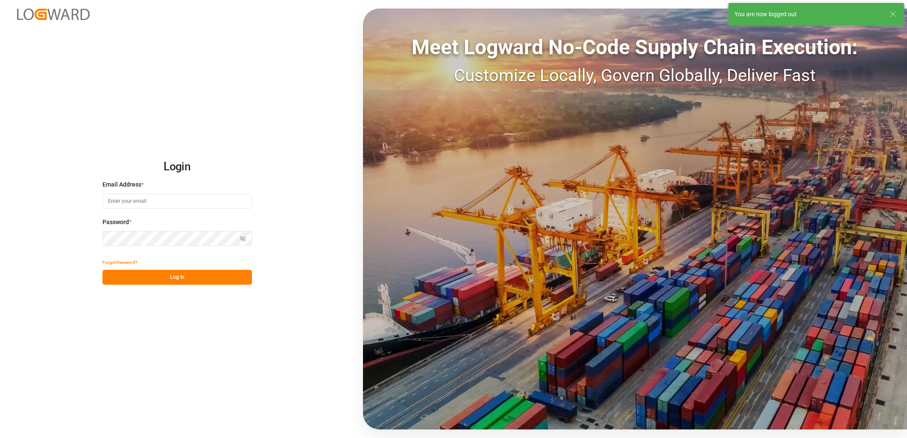 Image resolution: width=907 pixels, height=438 pixels. What do you see at coordinates (122, 185) in the screenshot?
I see `span: Email Address` at bounding box center [122, 185].